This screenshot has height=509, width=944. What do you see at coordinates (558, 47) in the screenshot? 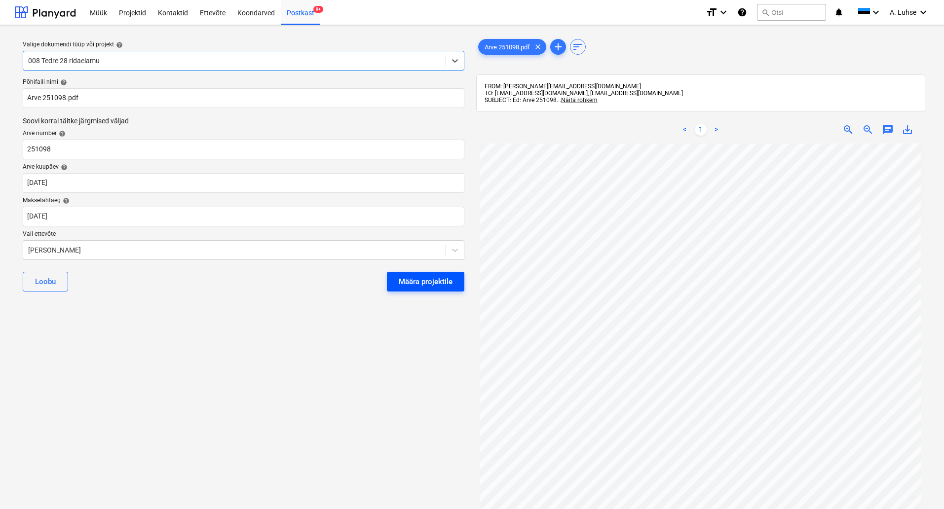
I see `span: add` at bounding box center [558, 47].